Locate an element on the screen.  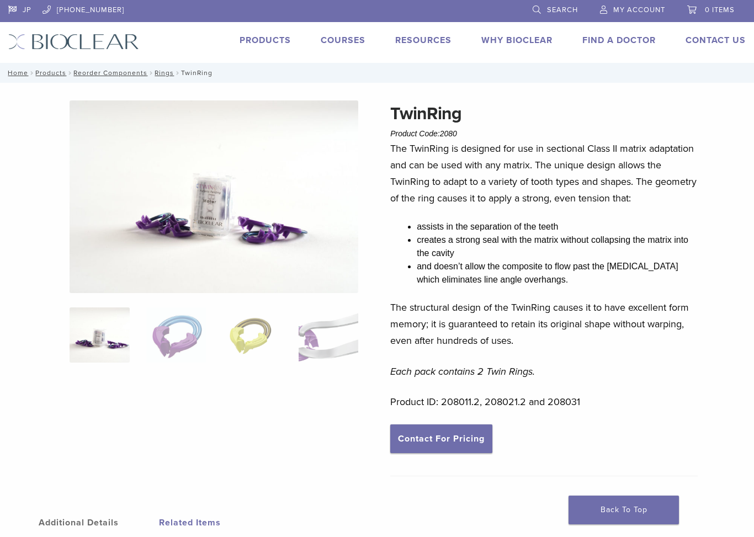
a: Contact For Pricing is located at coordinates (441, 439).